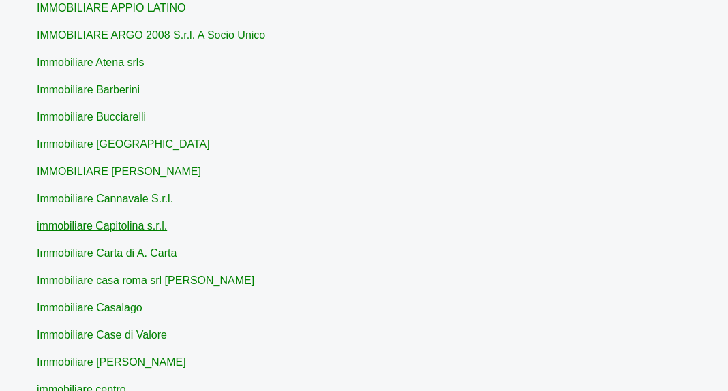 The height and width of the screenshot is (391, 728). I want to click on a: Immobiliare Casalago, so click(89, 308).